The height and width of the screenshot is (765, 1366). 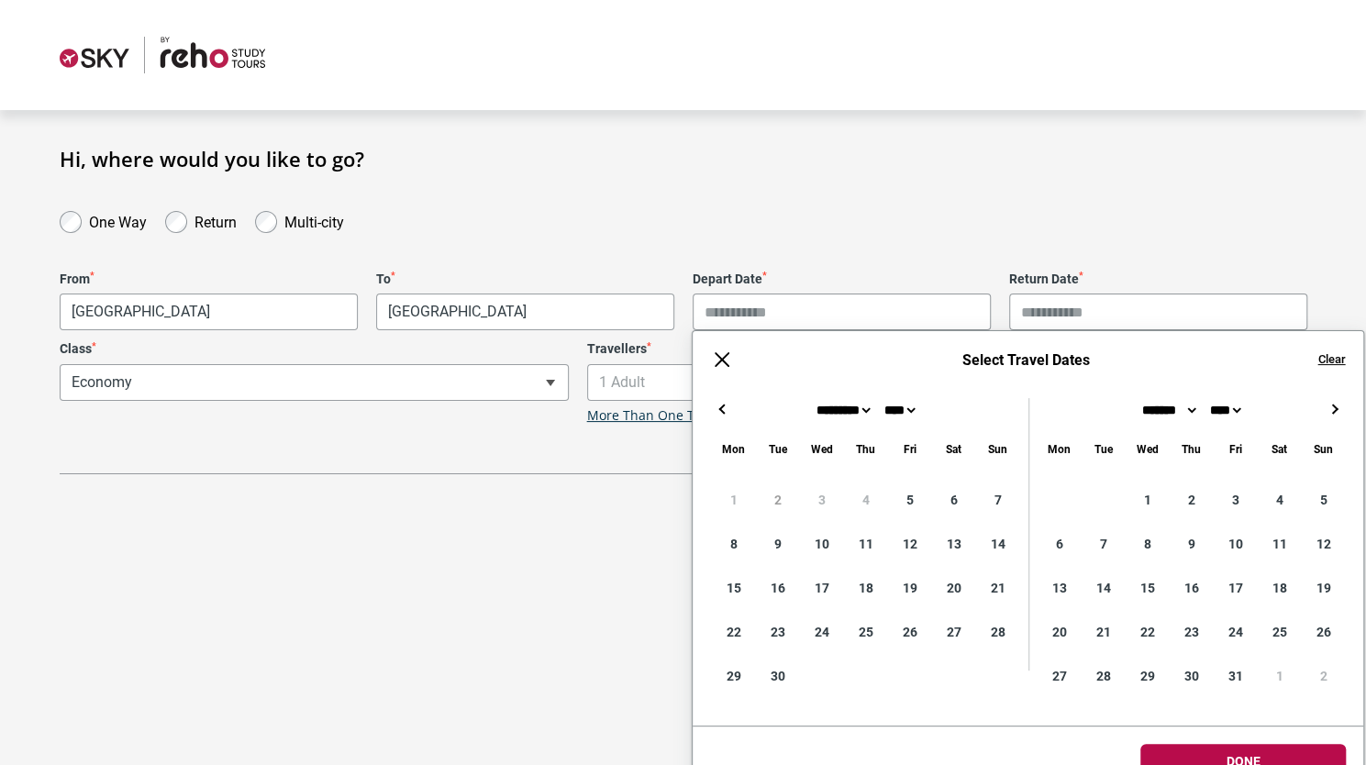 What do you see at coordinates (683, 159) in the screenshot?
I see `h1: Hi, where would you like to go?` at bounding box center [683, 159].